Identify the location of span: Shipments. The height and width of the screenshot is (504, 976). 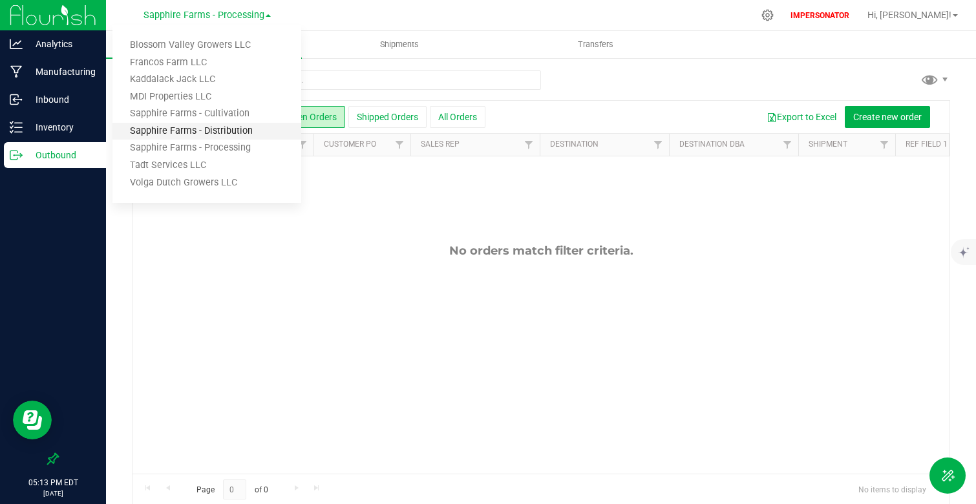
(399, 45).